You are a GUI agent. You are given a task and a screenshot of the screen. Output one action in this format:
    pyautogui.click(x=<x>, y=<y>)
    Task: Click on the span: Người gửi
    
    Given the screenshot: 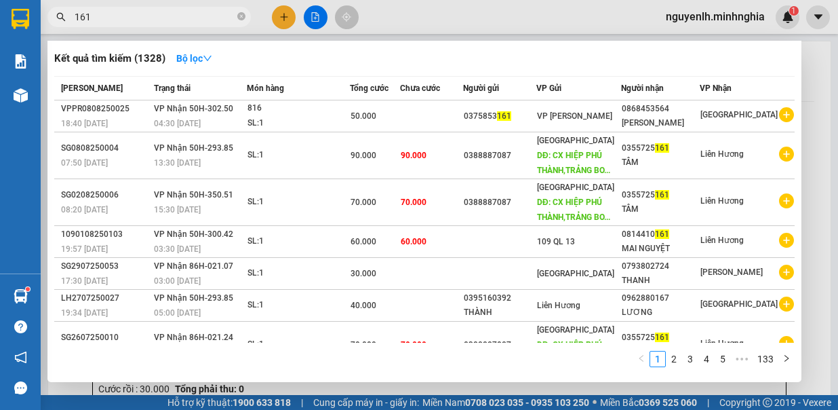 What is the action you would take?
    pyautogui.click(x=481, y=88)
    